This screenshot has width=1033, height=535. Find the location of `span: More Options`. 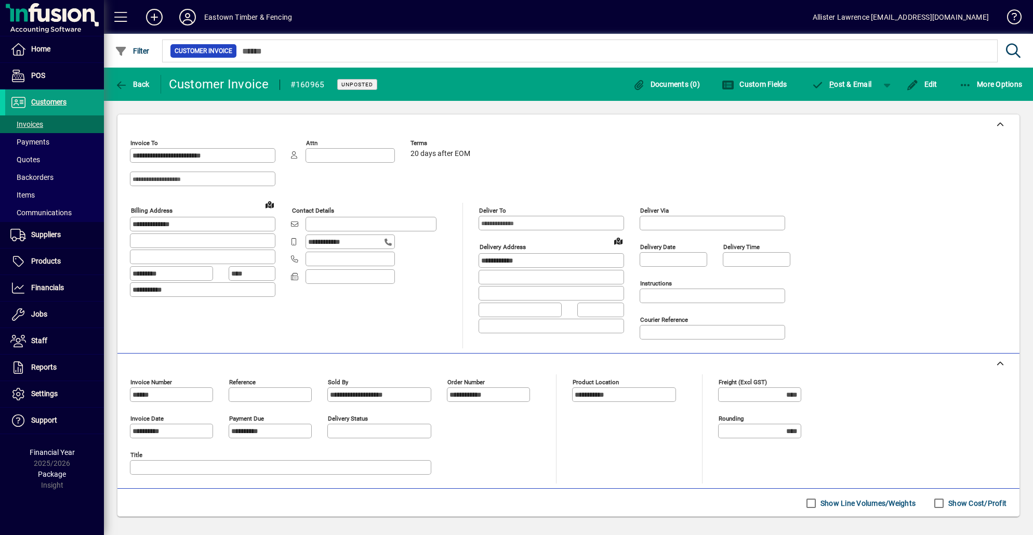

span: More Options is located at coordinates (991, 84).